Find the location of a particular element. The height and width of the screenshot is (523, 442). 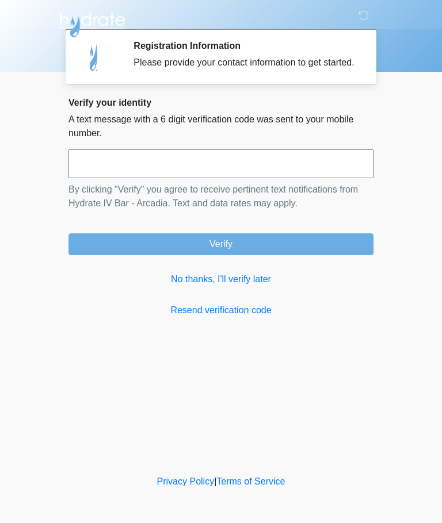

a: Privacy Policy is located at coordinates (186, 481).